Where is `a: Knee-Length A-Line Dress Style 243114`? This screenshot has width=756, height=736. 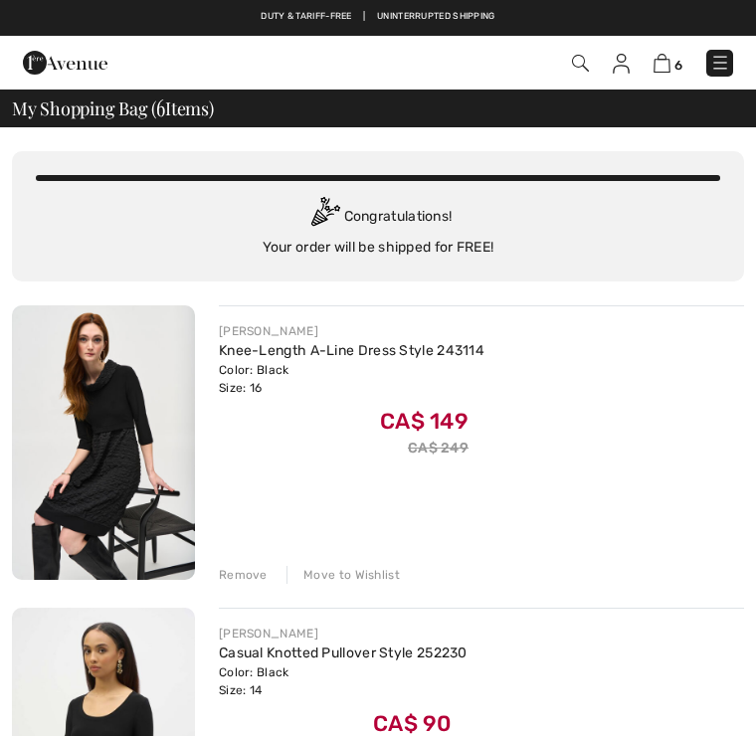
a: Knee-Length A-Line Dress Style 243114 is located at coordinates (351, 350).